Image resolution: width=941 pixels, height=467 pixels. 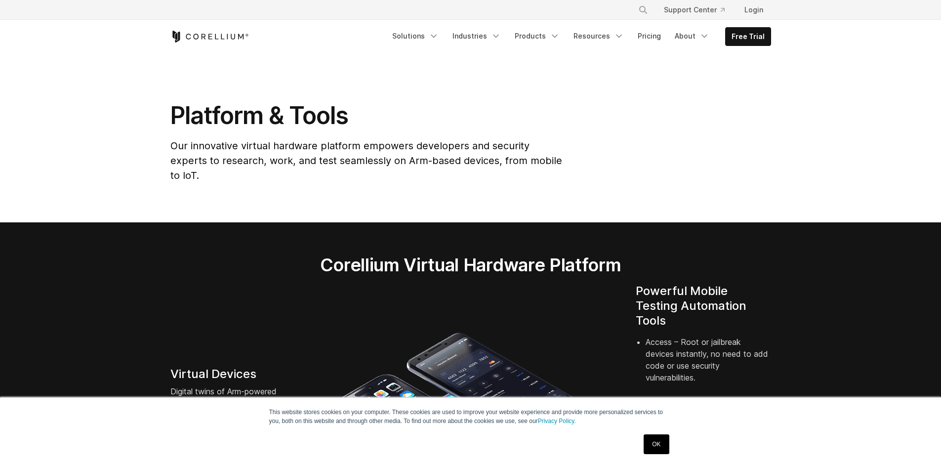 I want to click on a: OK, so click(x=656, y=444).